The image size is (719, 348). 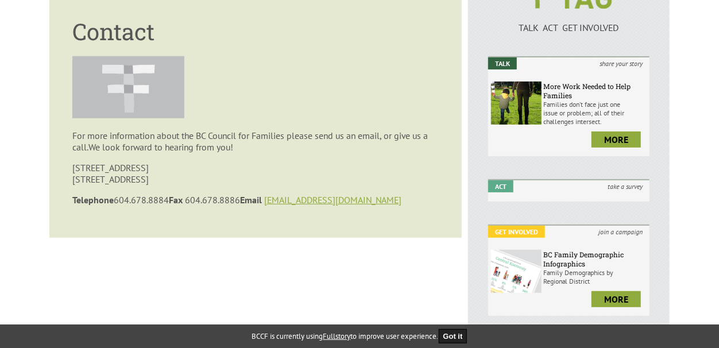 What do you see at coordinates (453, 336) in the screenshot?
I see `button: Got it` at bounding box center [453, 336].